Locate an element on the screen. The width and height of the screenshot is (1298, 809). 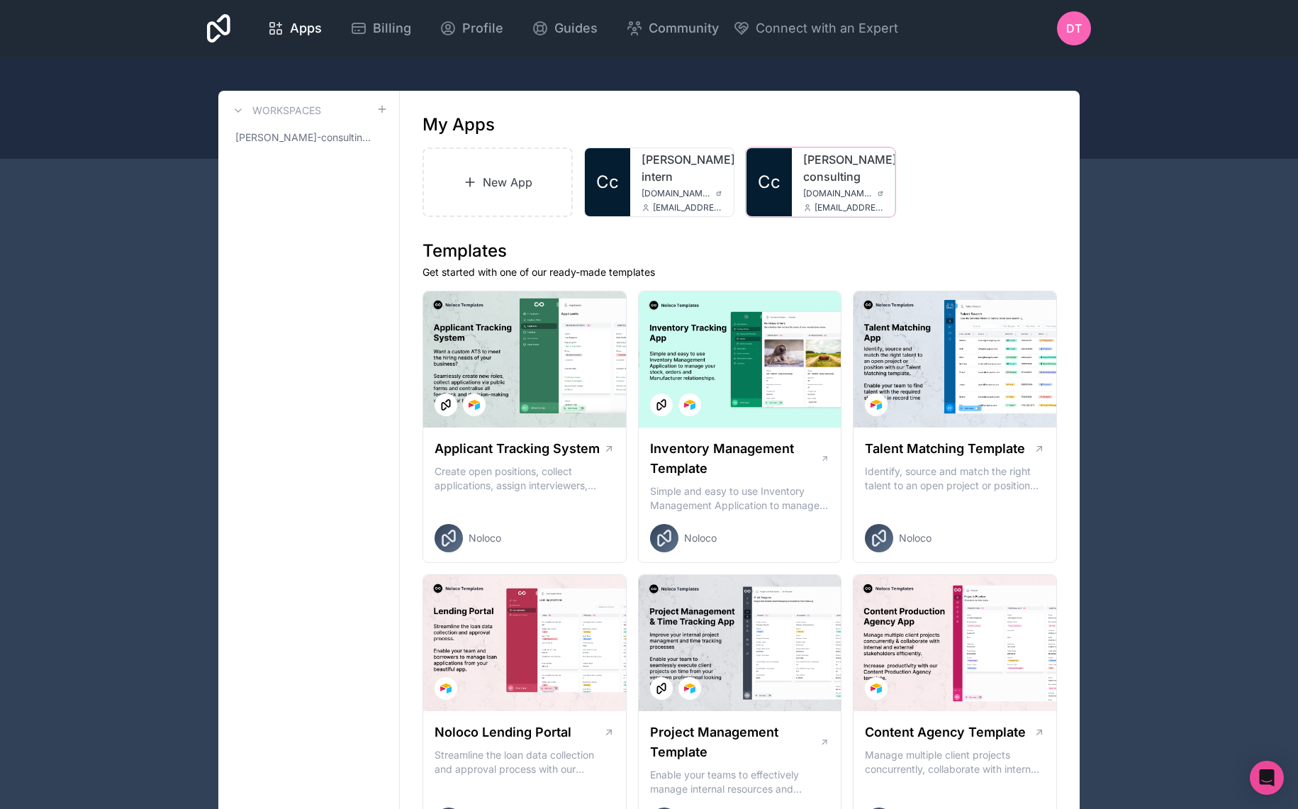
a: Profile is located at coordinates (471, 28).